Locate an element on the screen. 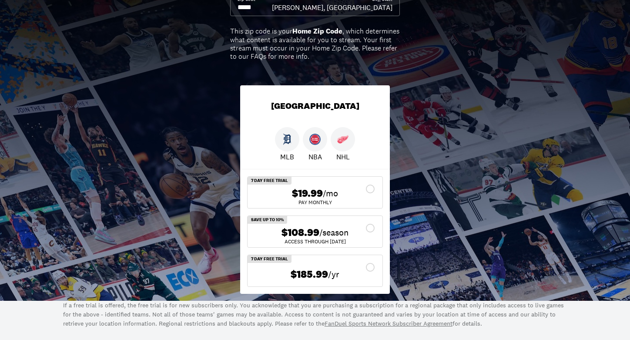 This screenshot has width=630, height=340. p: If a free trial is offered, the free trial is for new subscribers only. You acknowledge that you ... is located at coordinates (315, 314).